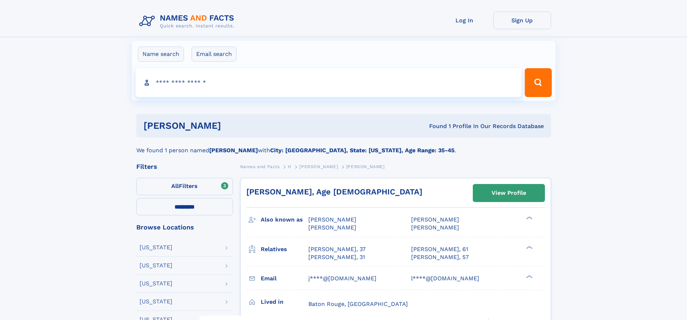 This screenshot has width=687, height=320. I want to click on img: Logo Names and Facts, so click(188, 21).